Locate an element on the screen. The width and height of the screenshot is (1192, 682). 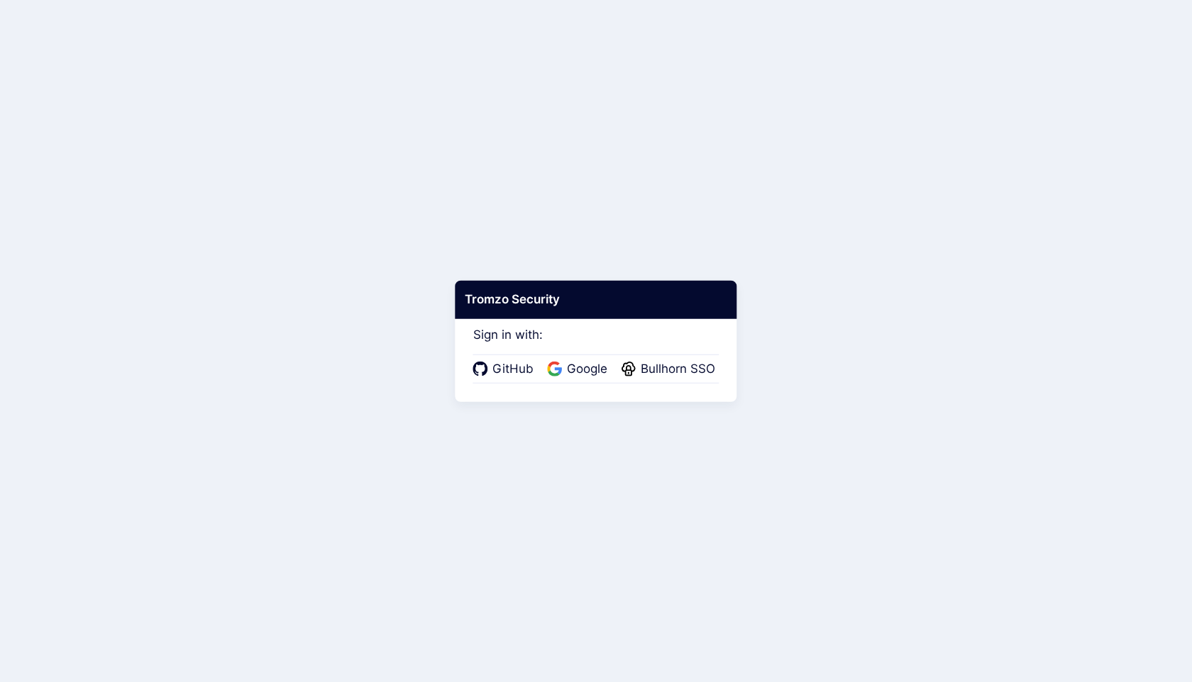
a: GitHub is located at coordinates (505, 370).